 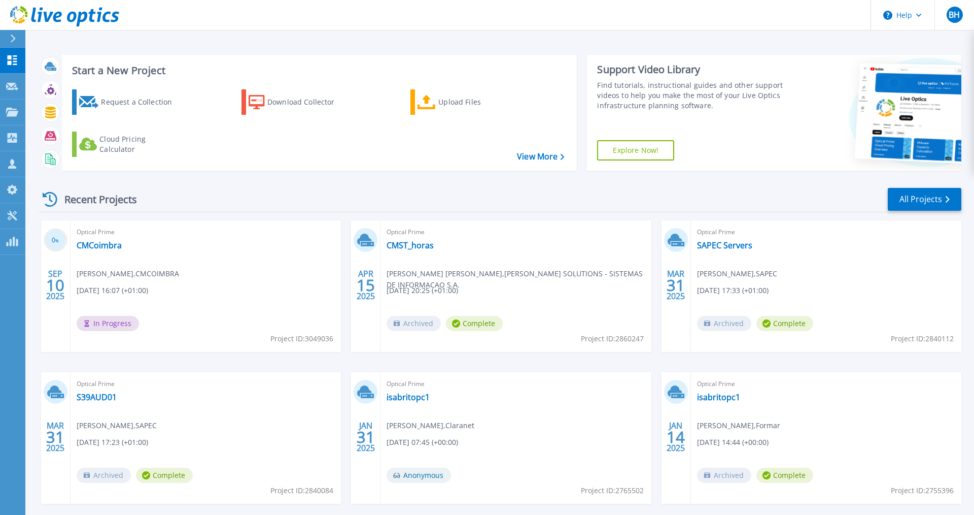 What do you see at coordinates (55, 285) in the screenshot?
I see `span: 10` at bounding box center [55, 285].